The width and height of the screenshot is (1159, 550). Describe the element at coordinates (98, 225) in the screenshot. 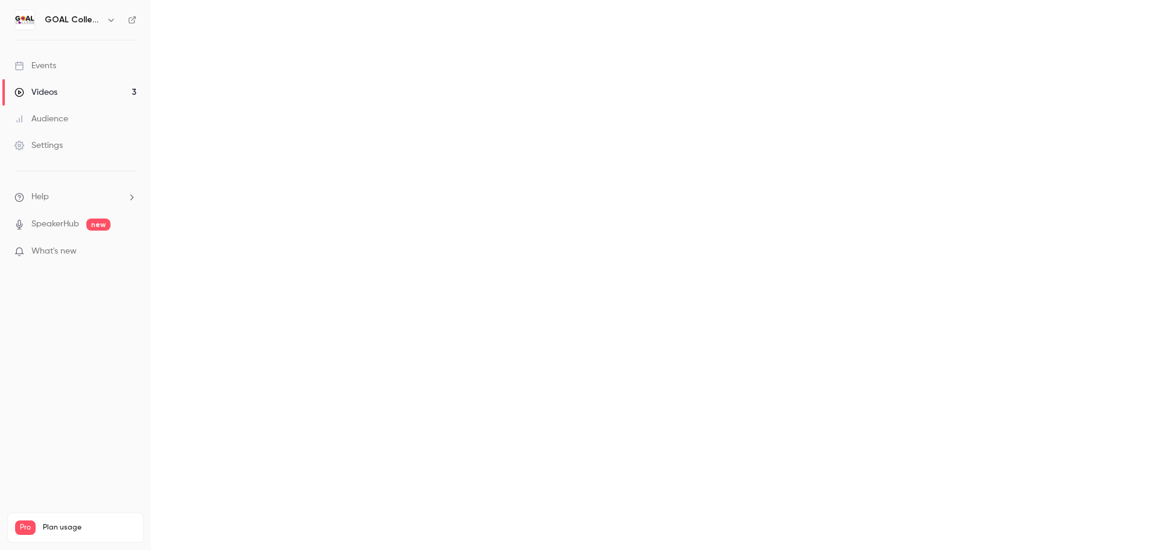

I see `span: new` at that location.